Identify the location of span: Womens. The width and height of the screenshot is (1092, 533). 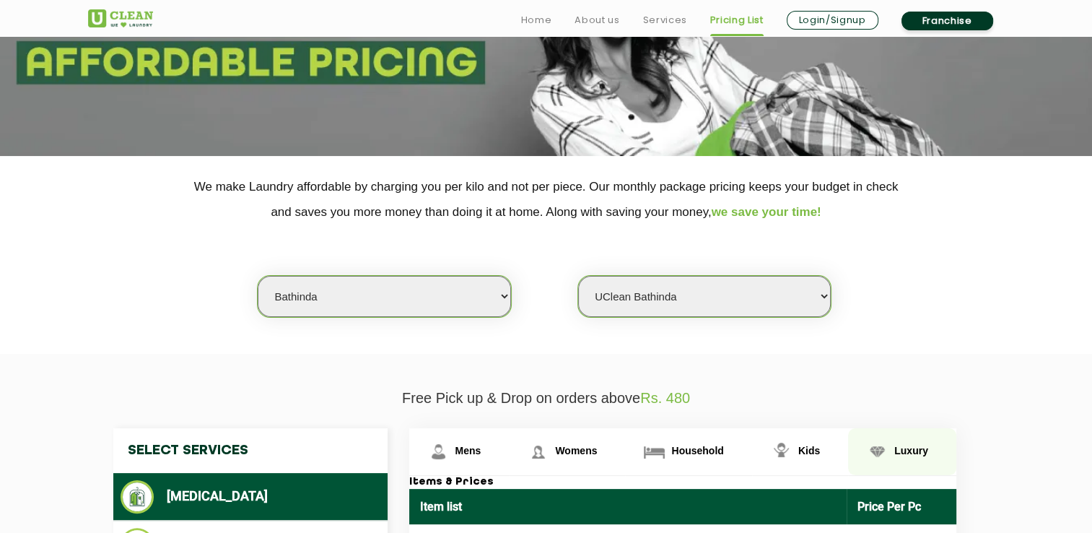
(576, 450).